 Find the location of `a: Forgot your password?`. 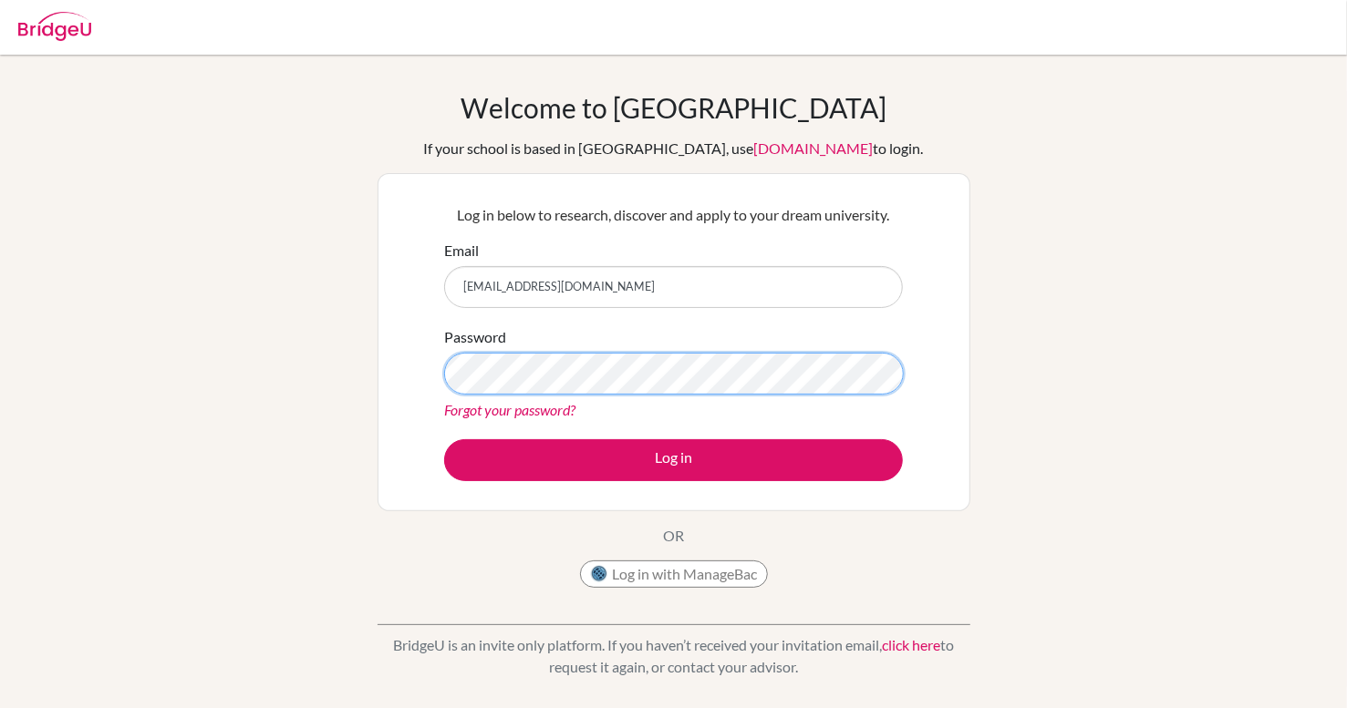

a: Forgot your password? is located at coordinates (510, 409).